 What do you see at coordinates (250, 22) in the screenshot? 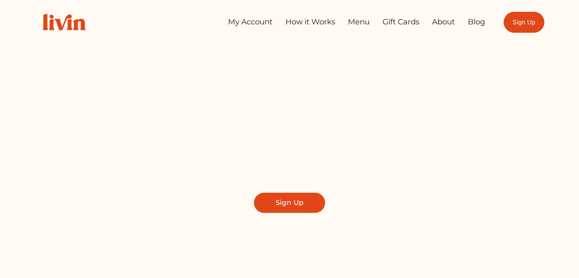
I see `a: My Account` at bounding box center [250, 22].